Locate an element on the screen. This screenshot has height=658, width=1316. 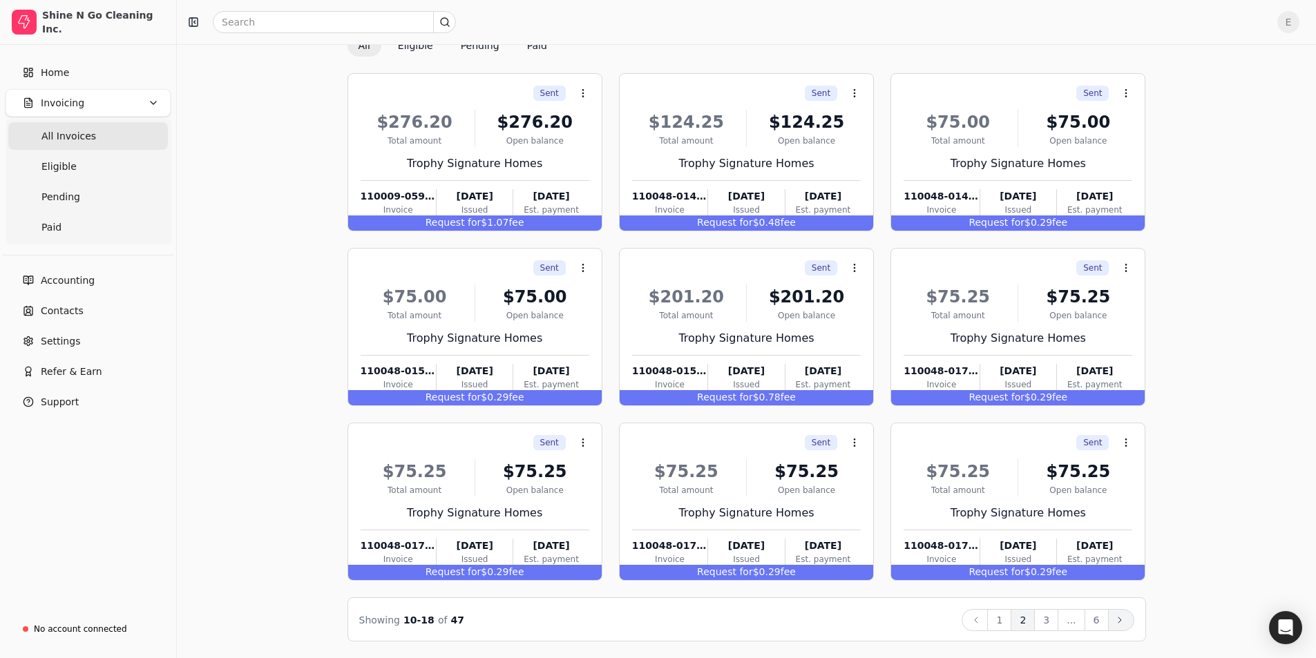
a: Pending is located at coordinates (88, 197).